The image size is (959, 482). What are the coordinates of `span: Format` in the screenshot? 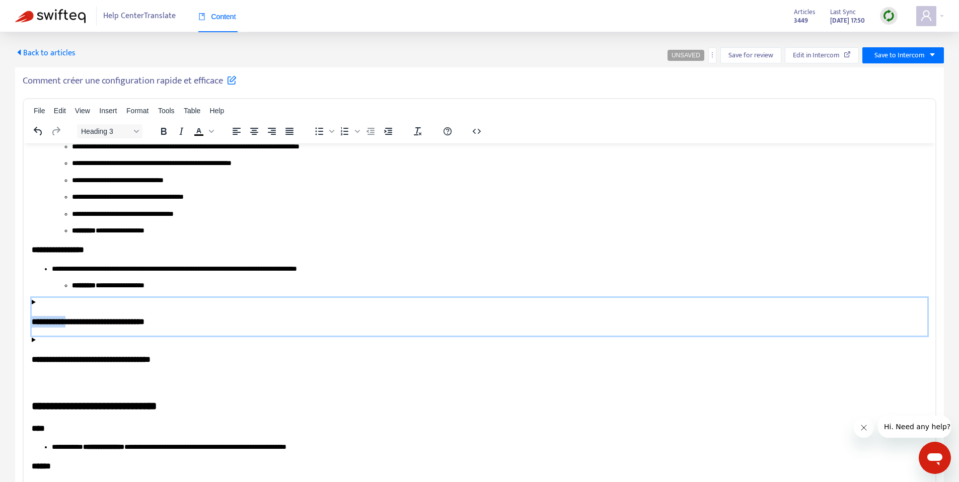 It's located at (137, 111).